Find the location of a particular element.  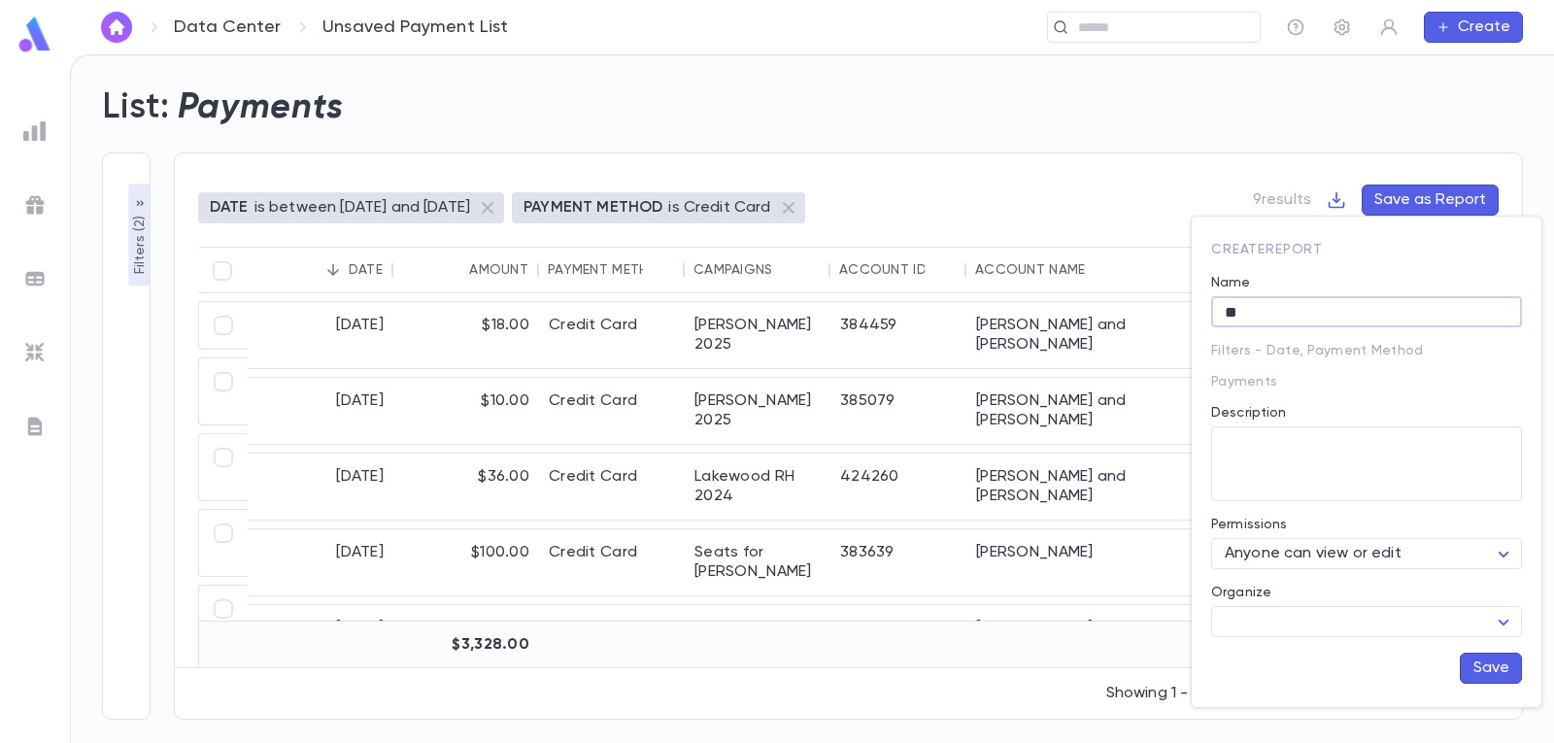

button: Save is located at coordinates (1491, 668).